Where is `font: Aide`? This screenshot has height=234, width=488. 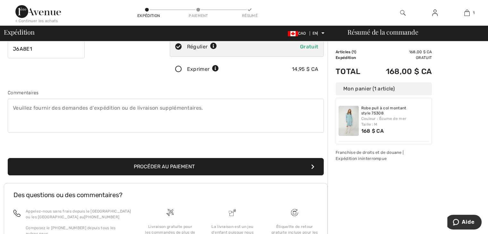
font: Aide is located at coordinates (21, 7).